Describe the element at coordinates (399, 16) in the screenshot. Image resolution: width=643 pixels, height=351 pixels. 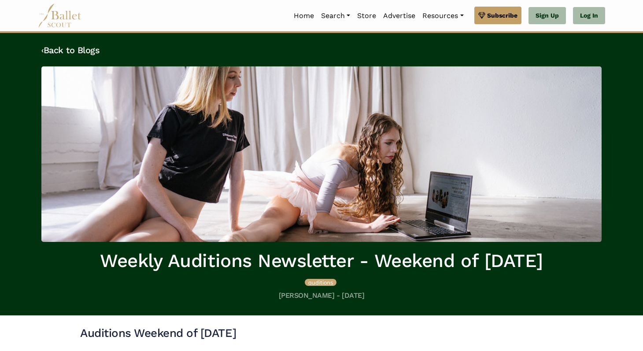
I see `a: Advertise` at that location.